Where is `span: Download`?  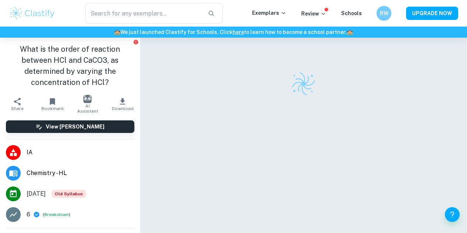
span: Download is located at coordinates (122, 108).